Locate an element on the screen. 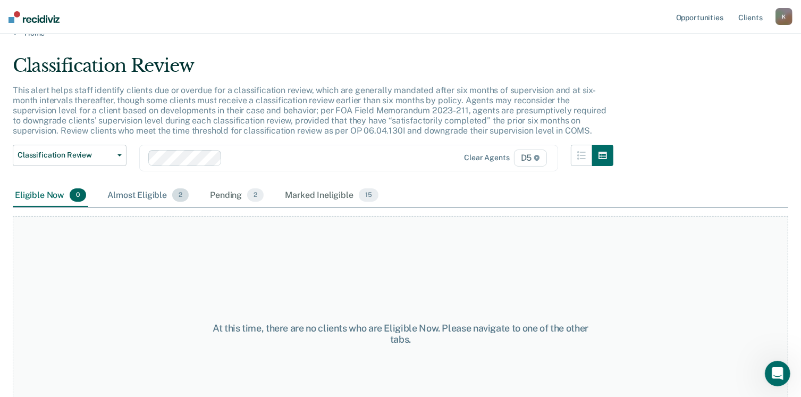  div: K is located at coordinates (784, 16).